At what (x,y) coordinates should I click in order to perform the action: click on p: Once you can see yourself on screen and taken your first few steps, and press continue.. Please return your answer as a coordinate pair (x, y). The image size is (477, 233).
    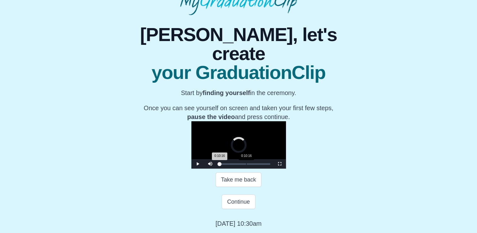
    Looking at the image, I should click on (238, 112).